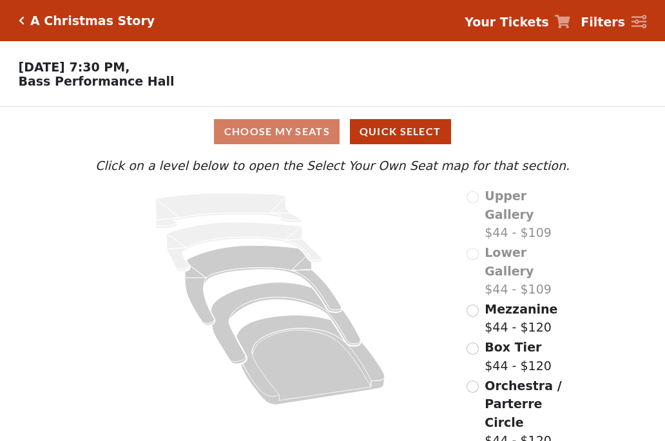 The height and width of the screenshot is (441, 665). What do you see at coordinates (244, 247) in the screenshot?
I see `path: Lower Gallery - Seats Available: 0` at bounding box center [244, 247].